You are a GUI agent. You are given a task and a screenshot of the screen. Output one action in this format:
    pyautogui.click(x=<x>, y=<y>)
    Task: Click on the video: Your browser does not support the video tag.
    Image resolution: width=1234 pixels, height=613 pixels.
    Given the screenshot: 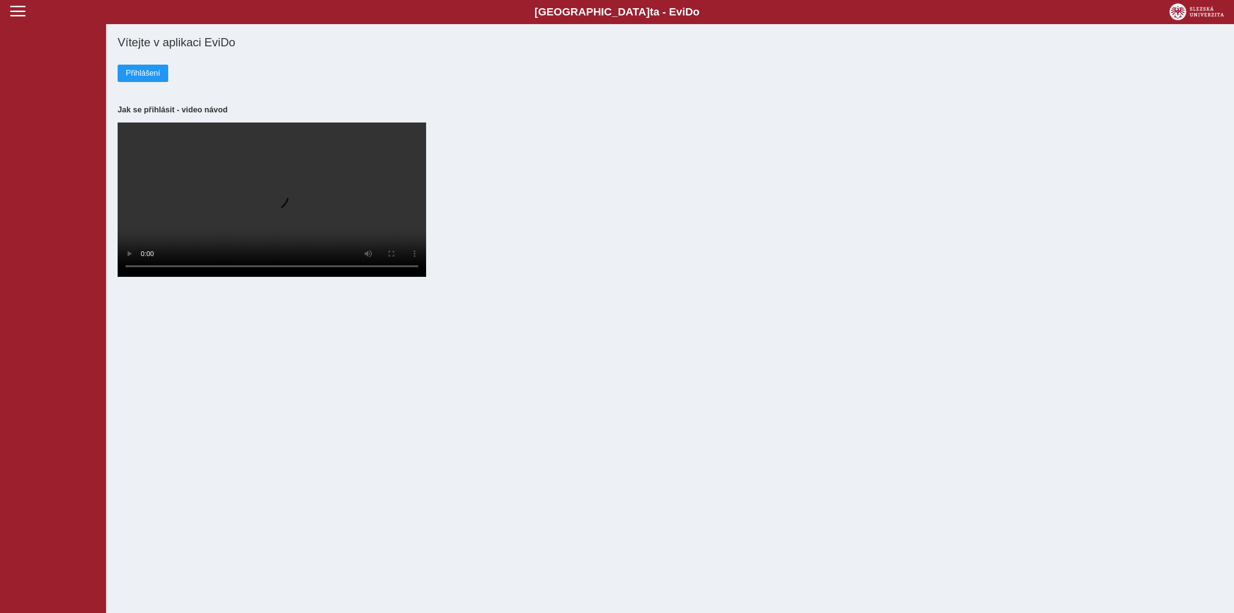 What is the action you would take?
    pyautogui.click(x=272, y=200)
    